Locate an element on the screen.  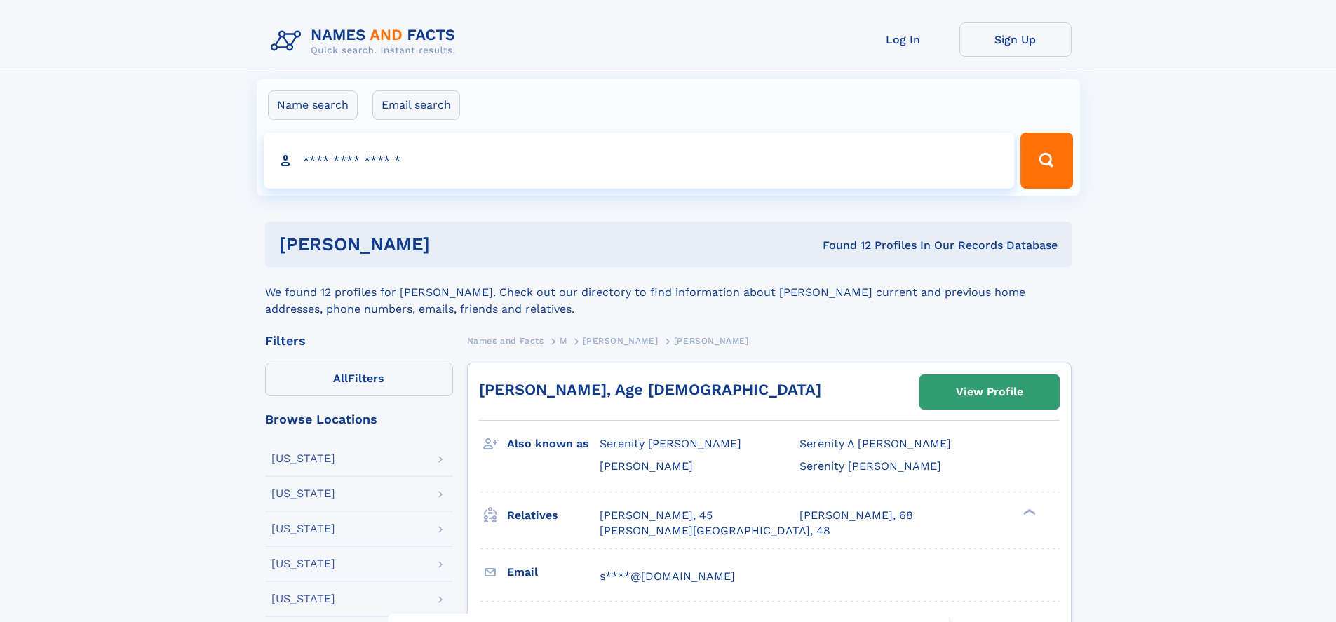
h3: Also known as is located at coordinates (553, 444).